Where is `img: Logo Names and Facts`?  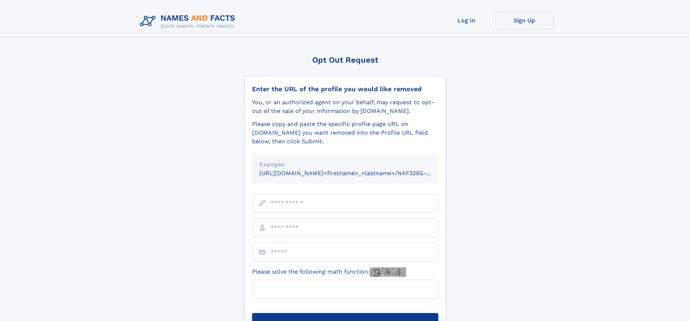
img: Logo Names and Facts is located at coordinates (189, 21).